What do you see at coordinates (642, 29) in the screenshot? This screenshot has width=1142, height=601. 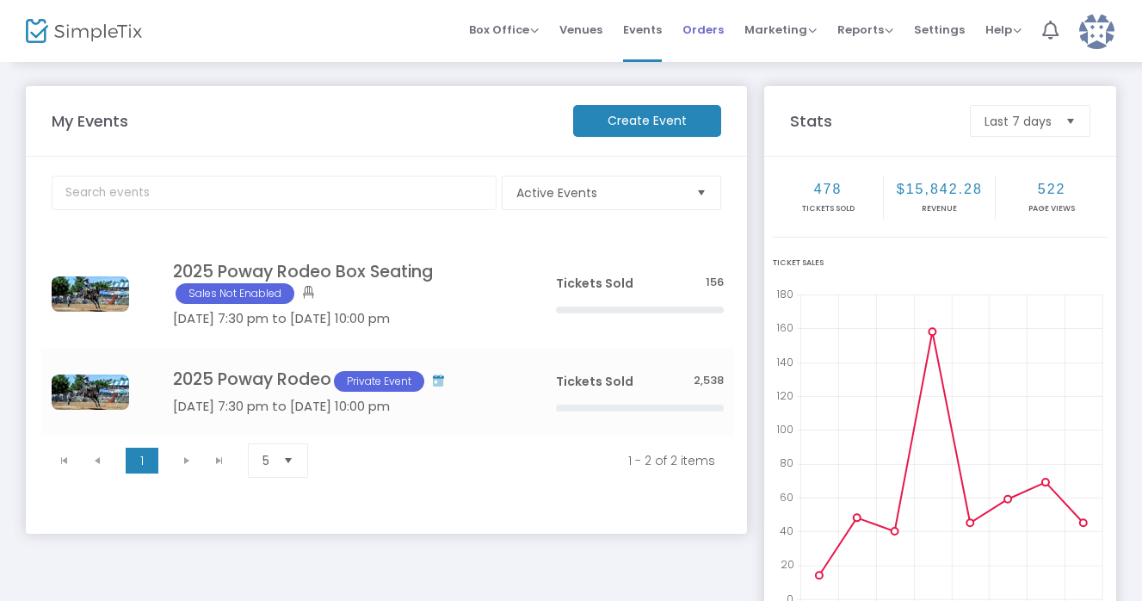 I see `span: Events` at bounding box center [642, 29].